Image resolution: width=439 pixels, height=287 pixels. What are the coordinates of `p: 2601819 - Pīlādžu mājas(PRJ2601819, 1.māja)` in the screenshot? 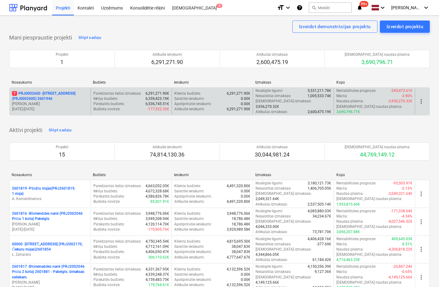 It's located at (50, 191).